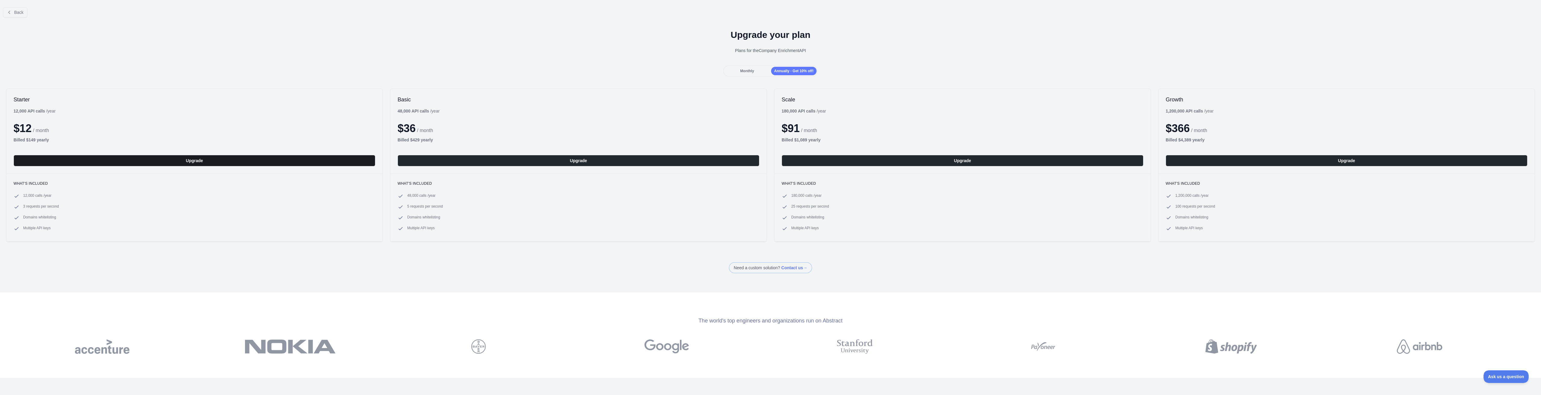 This screenshot has width=1541, height=395. Describe the element at coordinates (578, 100) in the screenshot. I see `h2: Basic` at that location.